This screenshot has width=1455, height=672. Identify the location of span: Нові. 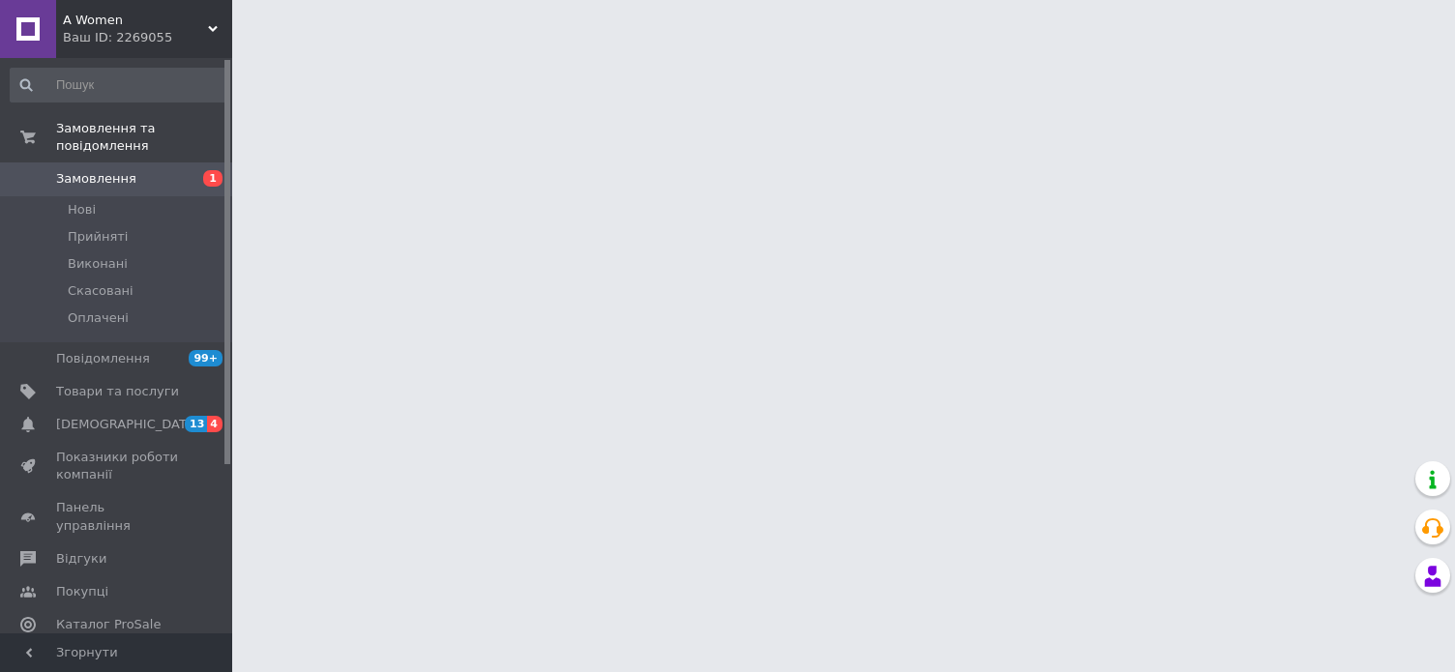
(81, 210).